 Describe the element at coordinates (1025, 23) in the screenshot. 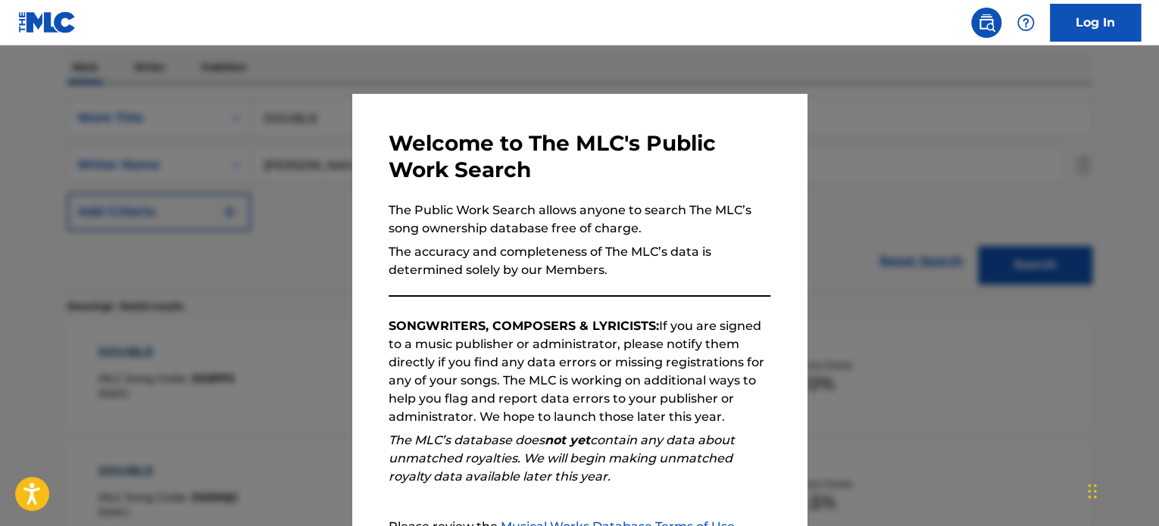

I see `img: help` at that location.